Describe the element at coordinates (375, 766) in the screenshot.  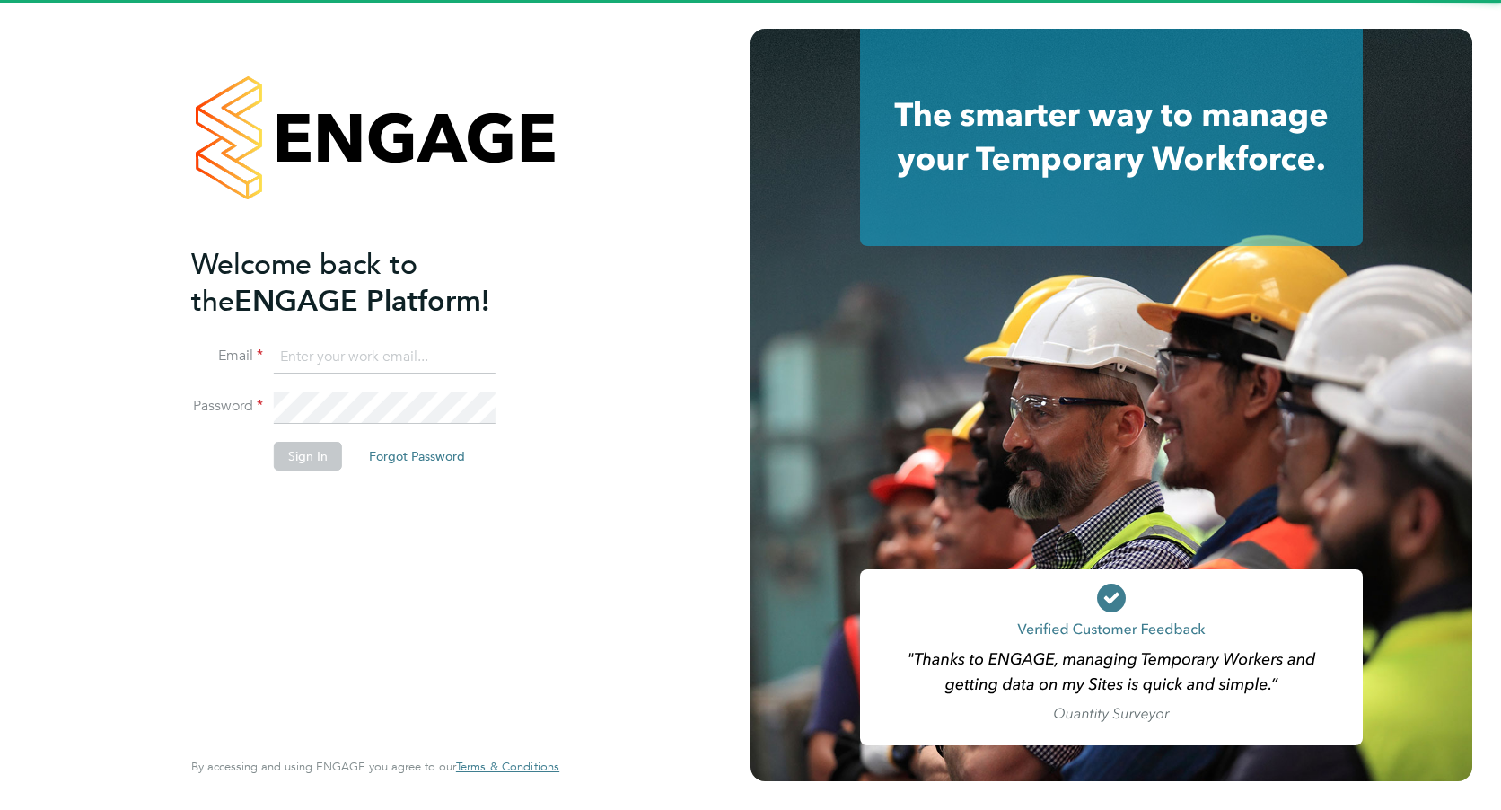
I see `span: By accessing and using ENGAGE you agree to our` at that location.